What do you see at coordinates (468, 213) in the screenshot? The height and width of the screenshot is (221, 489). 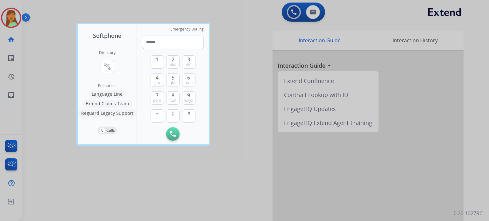 I see `p: 0.20.1027RC` at bounding box center [468, 213].